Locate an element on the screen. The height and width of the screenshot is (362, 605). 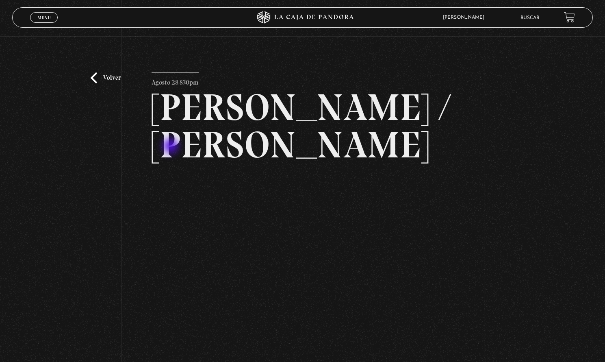
span: Cerrar is located at coordinates (44, 25).